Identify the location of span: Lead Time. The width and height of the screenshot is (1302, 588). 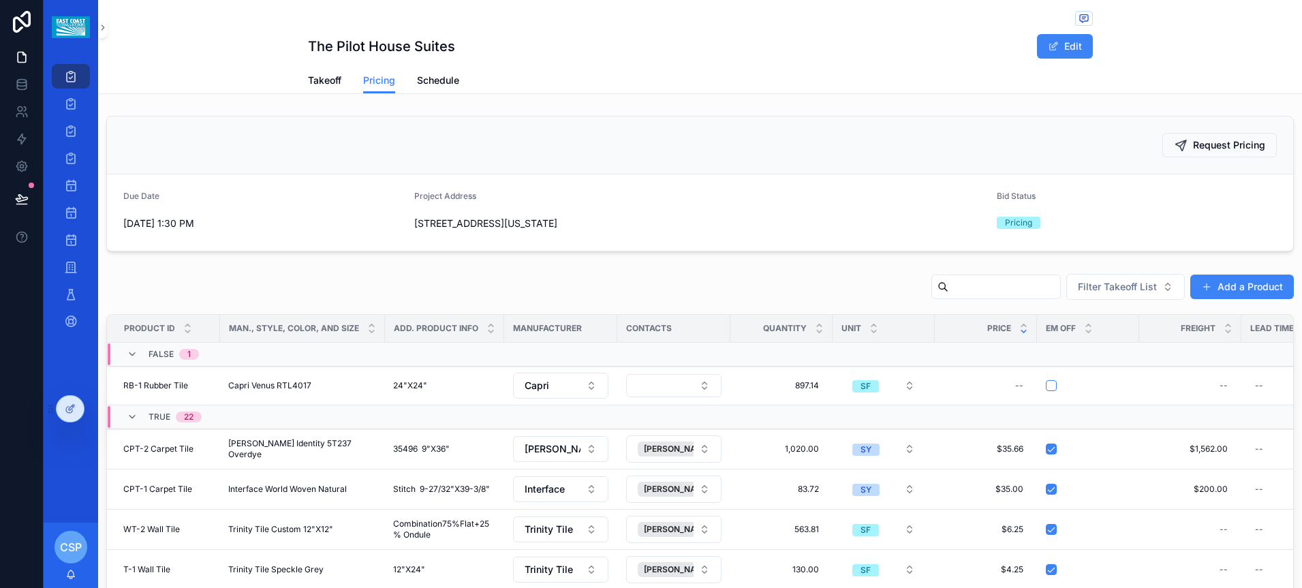
(1272, 328).